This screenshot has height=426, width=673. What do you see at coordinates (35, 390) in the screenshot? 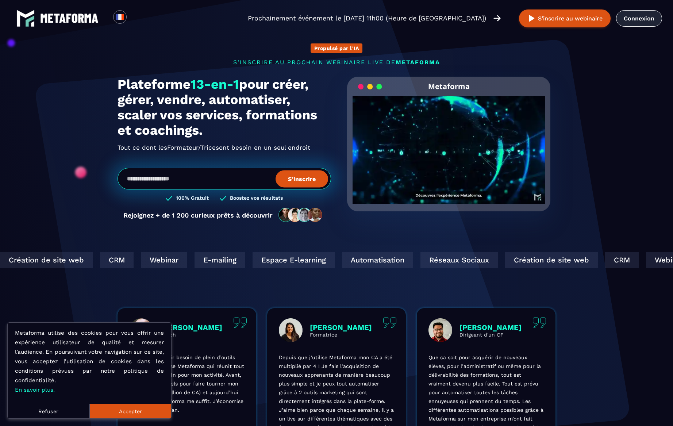
I see `a: En savoir plus.` at bounding box center [35, 390].